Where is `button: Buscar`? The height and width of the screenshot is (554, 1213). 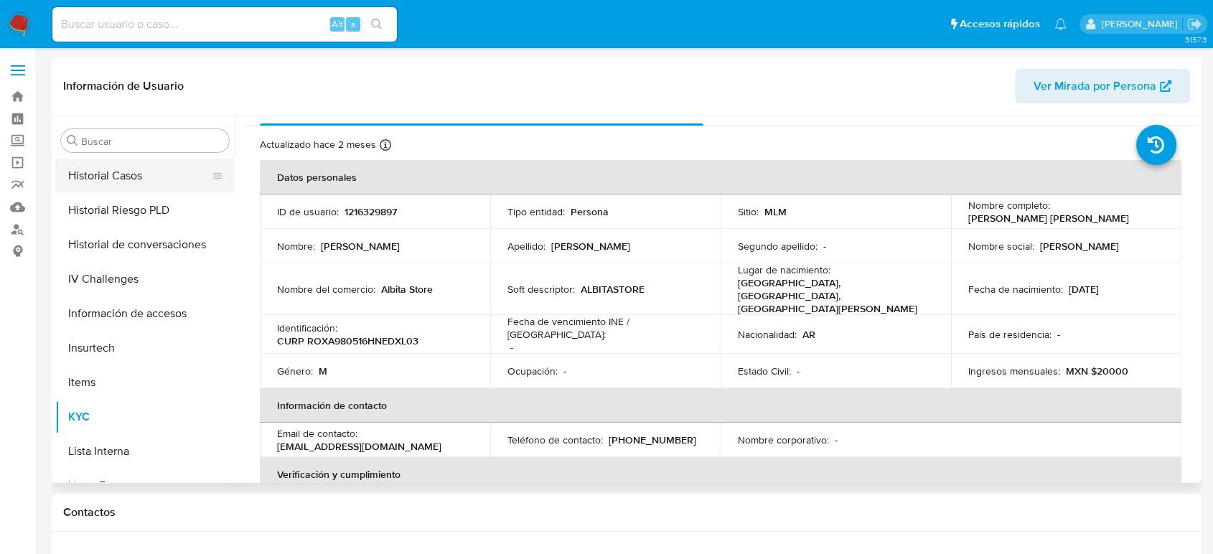 button: Buscar is located at coordinates (72, 141).